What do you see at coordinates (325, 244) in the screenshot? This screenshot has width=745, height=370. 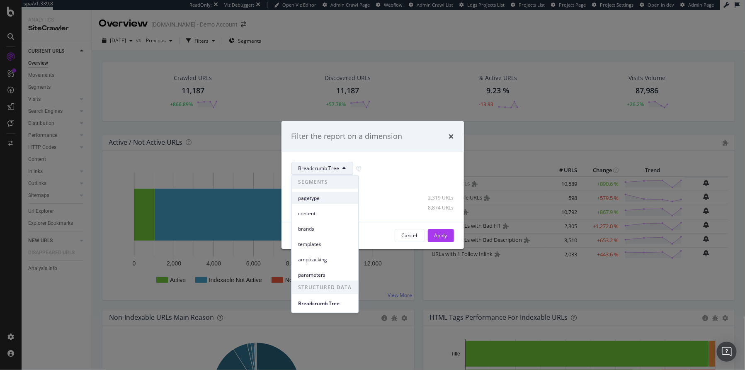 I see `span: templates` at bounding box center [325, 244].